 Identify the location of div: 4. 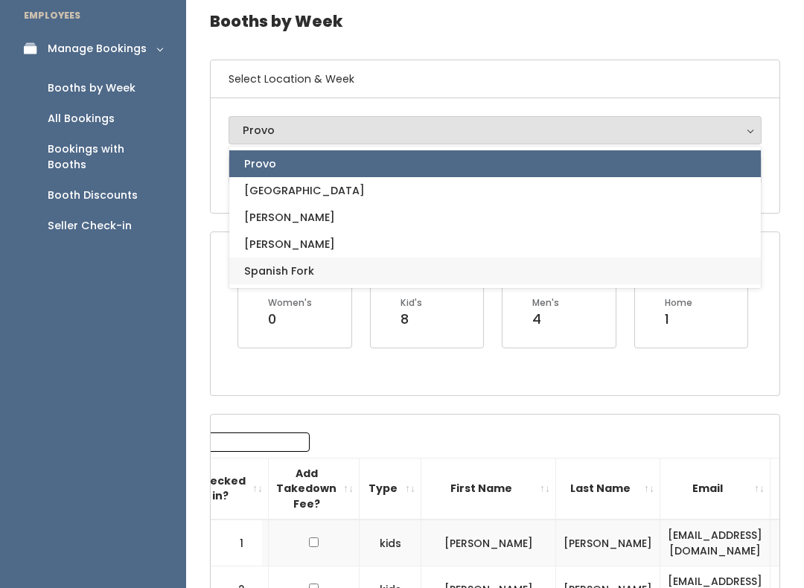
(546, 320).